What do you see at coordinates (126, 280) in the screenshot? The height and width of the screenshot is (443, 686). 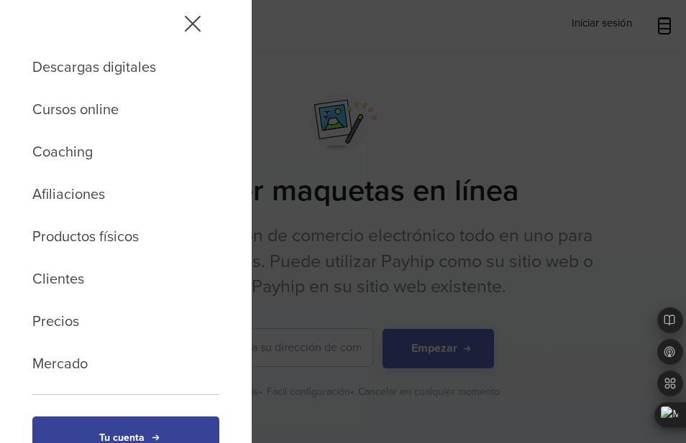 I see `a: Clientes` at bounding box center [126, 280].